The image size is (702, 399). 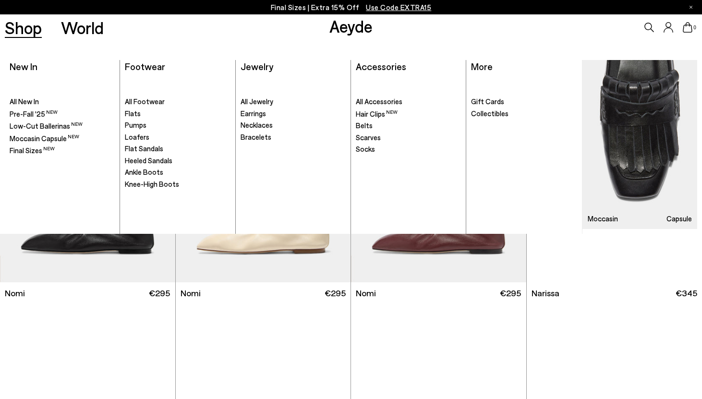 I want to click on a: Earrings, so click(x=293, y=114).